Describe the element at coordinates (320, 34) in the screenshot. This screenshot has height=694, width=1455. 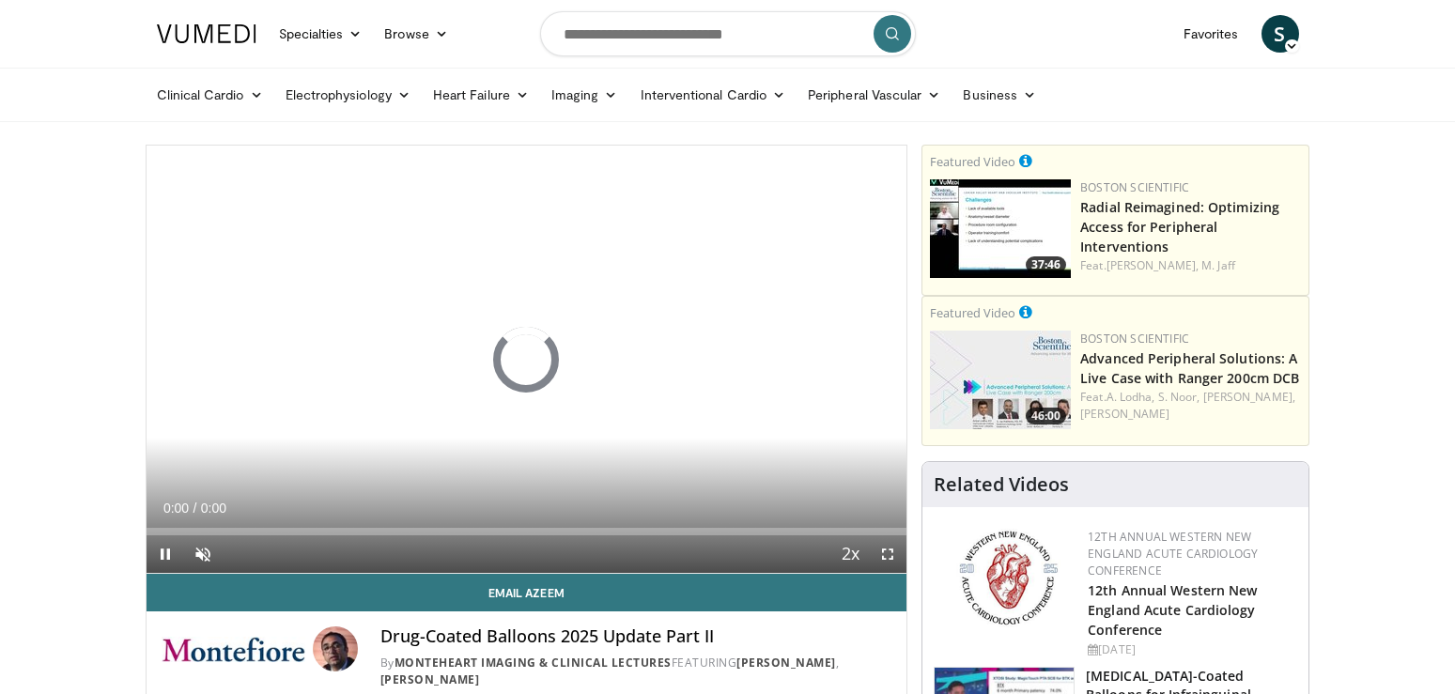
I see `a: Specialties` at that location.